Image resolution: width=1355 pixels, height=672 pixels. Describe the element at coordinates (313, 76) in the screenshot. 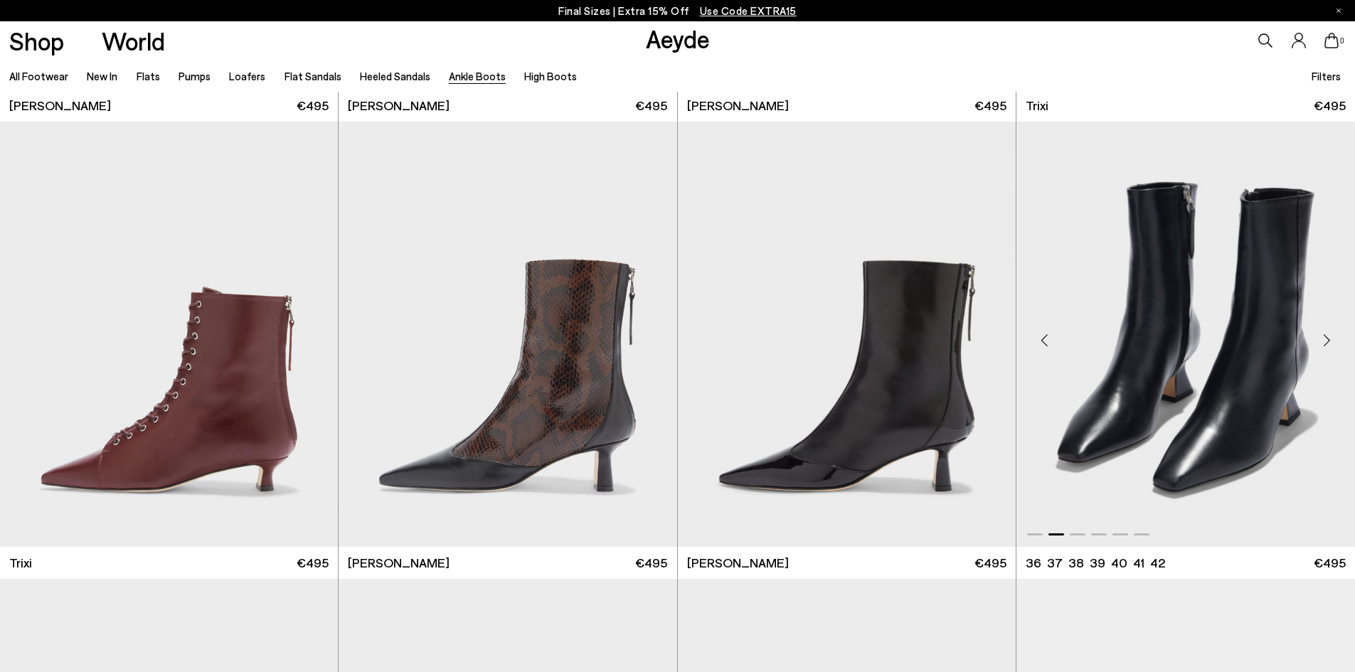

I see `a: Flat Sandals` at that location.